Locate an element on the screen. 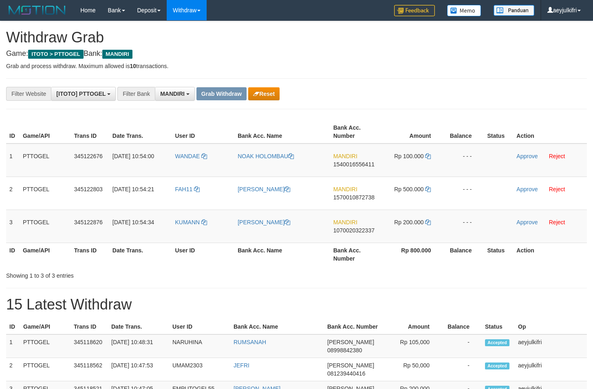 The height and width of the screenshot is (389, 593). a: JEFRI is located at coordinates (241, 365).